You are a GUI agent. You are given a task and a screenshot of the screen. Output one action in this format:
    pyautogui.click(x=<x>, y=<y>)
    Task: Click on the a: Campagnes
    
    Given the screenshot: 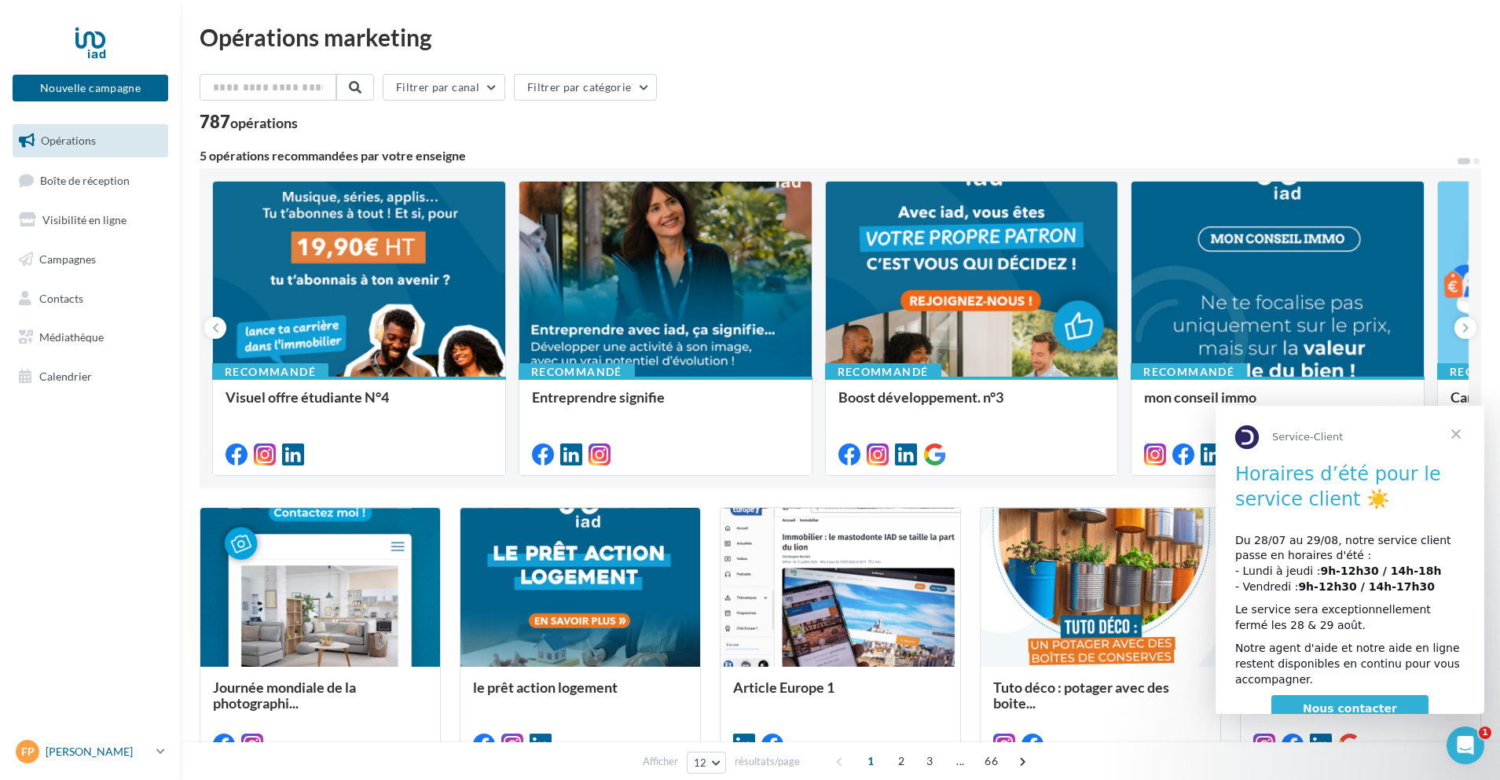 What is the action you would take?
    pyautogui.click(x=90, y=259)
    